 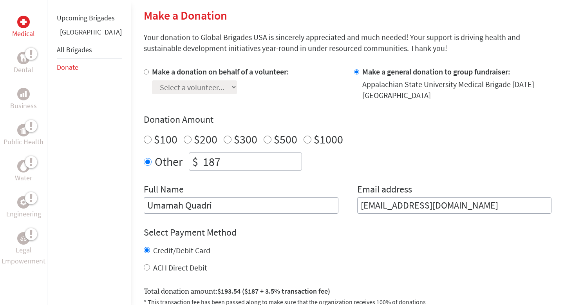 I want to click on input: Your Email, so click(x=455, y=205).